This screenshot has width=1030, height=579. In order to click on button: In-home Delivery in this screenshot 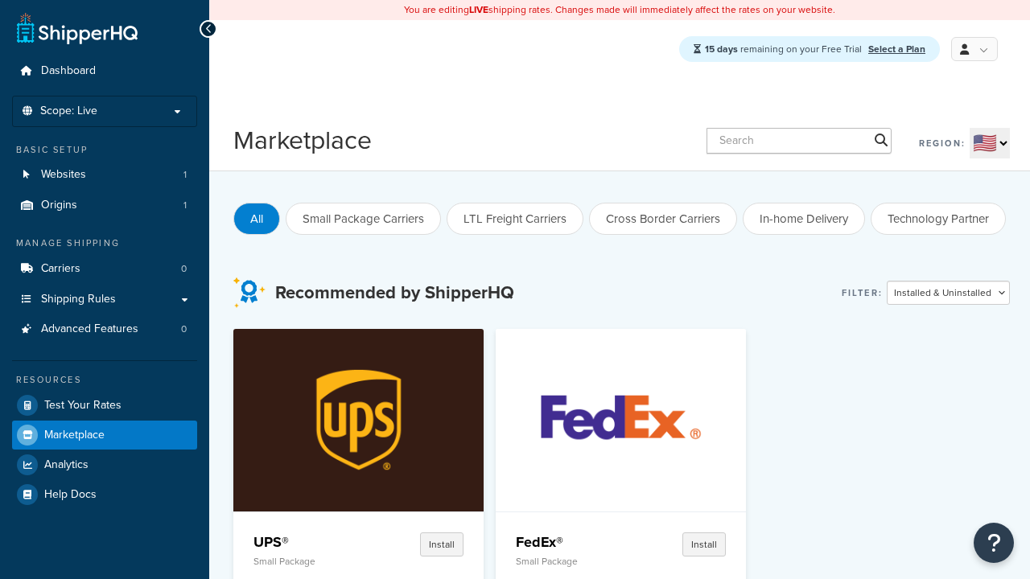, I will do `click(804, 219)`.